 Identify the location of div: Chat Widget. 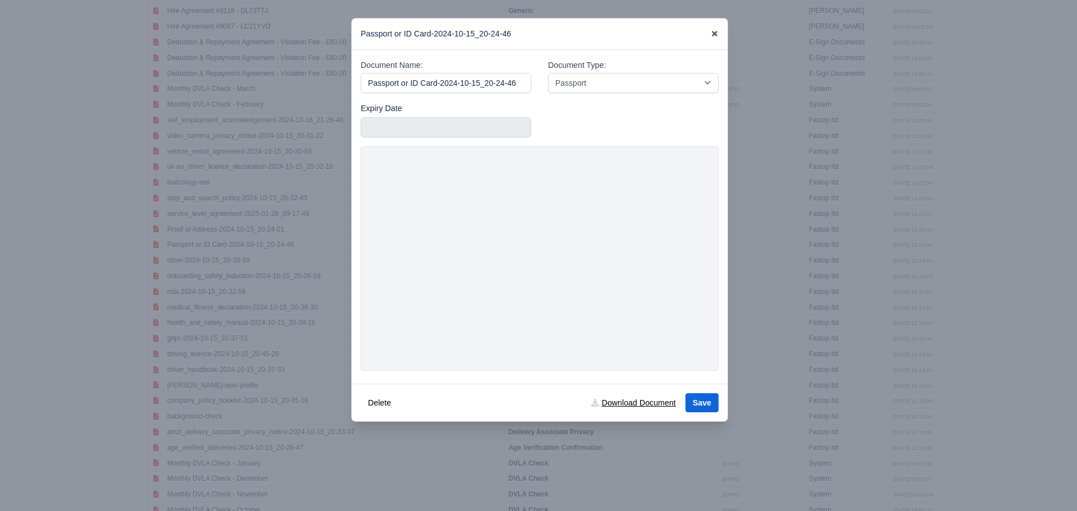
(976, 446).